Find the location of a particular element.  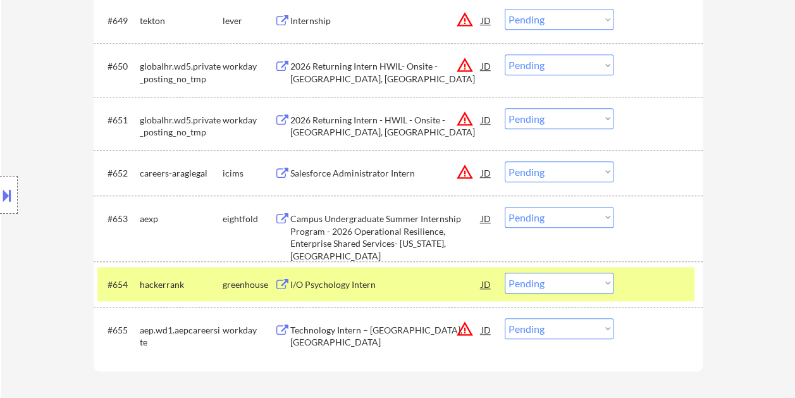

div: greenhouse is located at coordinates (249, 285).